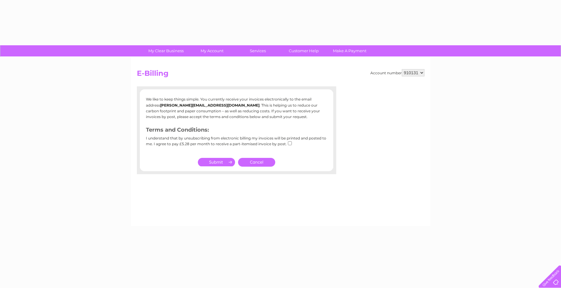 Image resolution: width=561 pixels, height=288 pixels. I want to click on a: Make A Payment, so click(349, 51).